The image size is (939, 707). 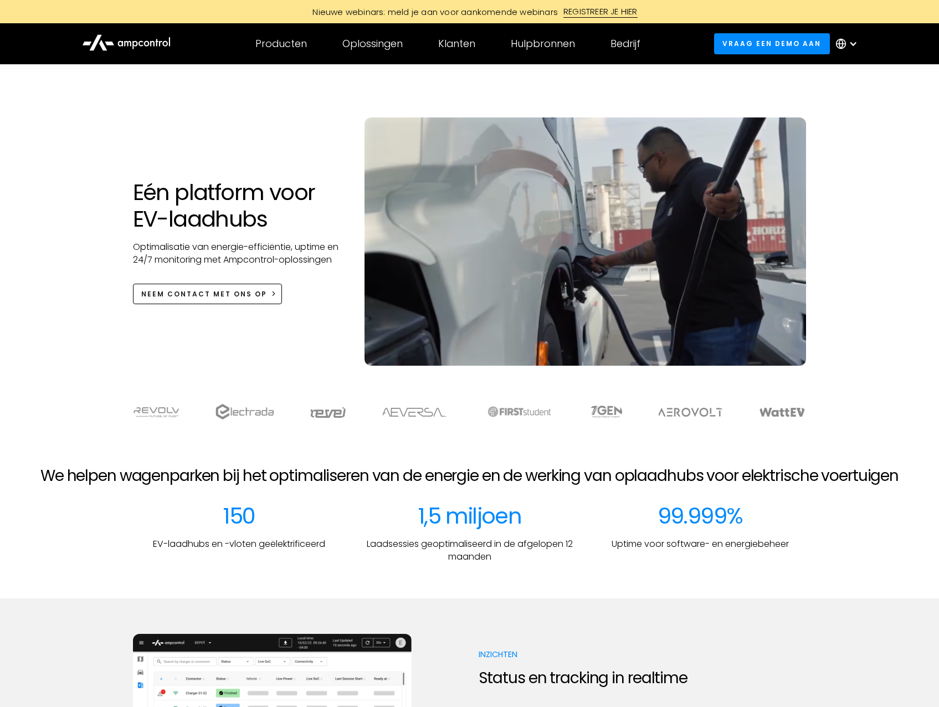 What do you see at coordinates (690, 412) in the screenshot?
I see `img: Aerovolt Logo` at bounding box center [690, 412].